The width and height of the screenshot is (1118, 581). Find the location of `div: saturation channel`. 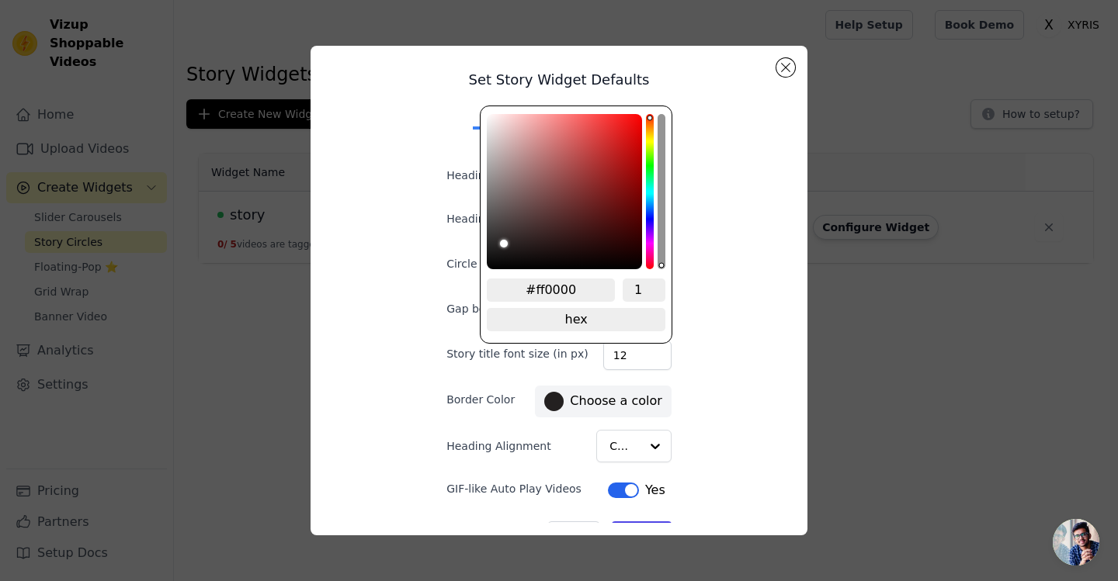

div: saturation channel is located at coordinates (564, 244).